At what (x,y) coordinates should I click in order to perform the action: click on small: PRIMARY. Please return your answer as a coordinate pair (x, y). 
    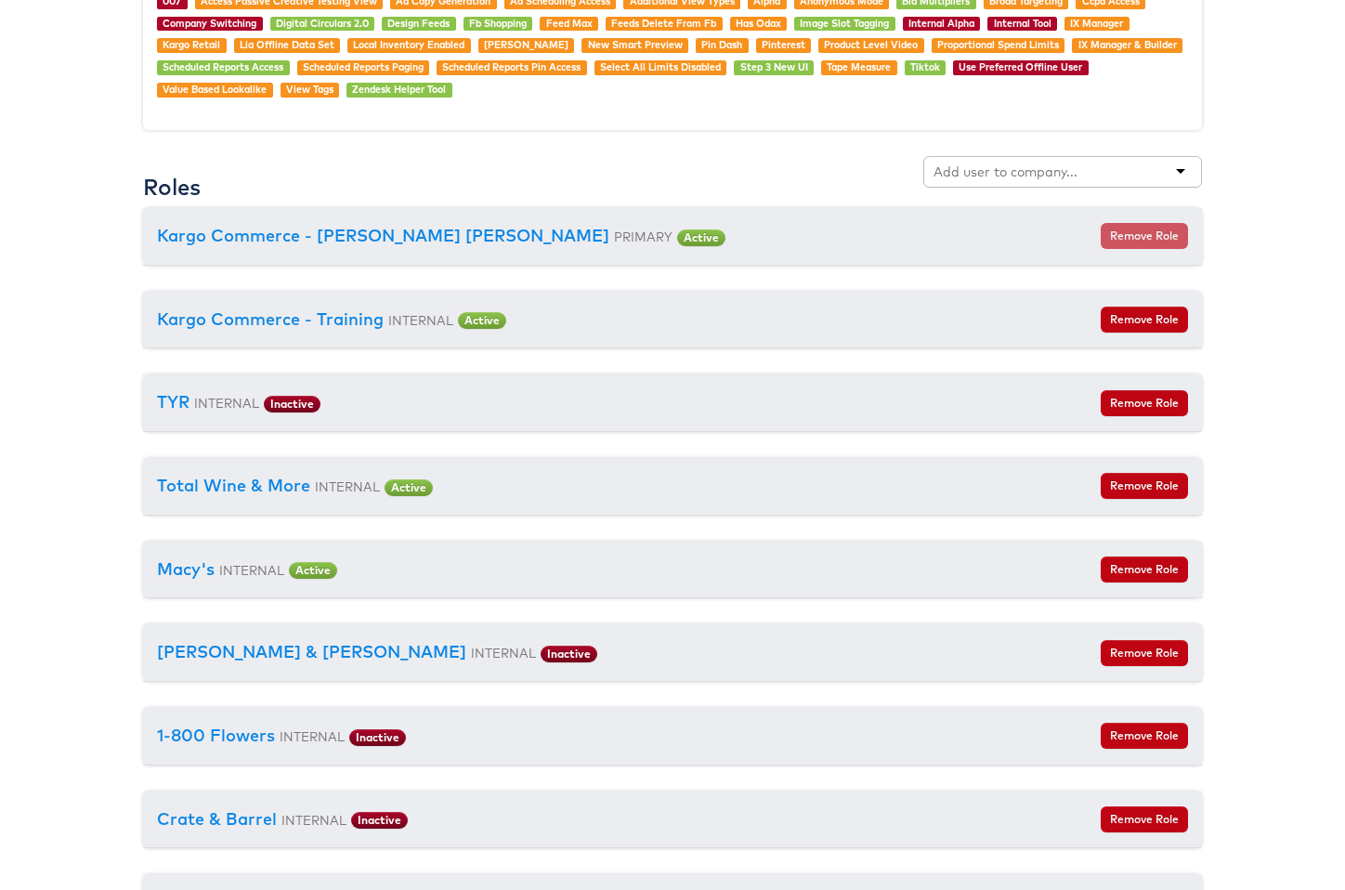
    Looking at the image, I should click on (643, 236).